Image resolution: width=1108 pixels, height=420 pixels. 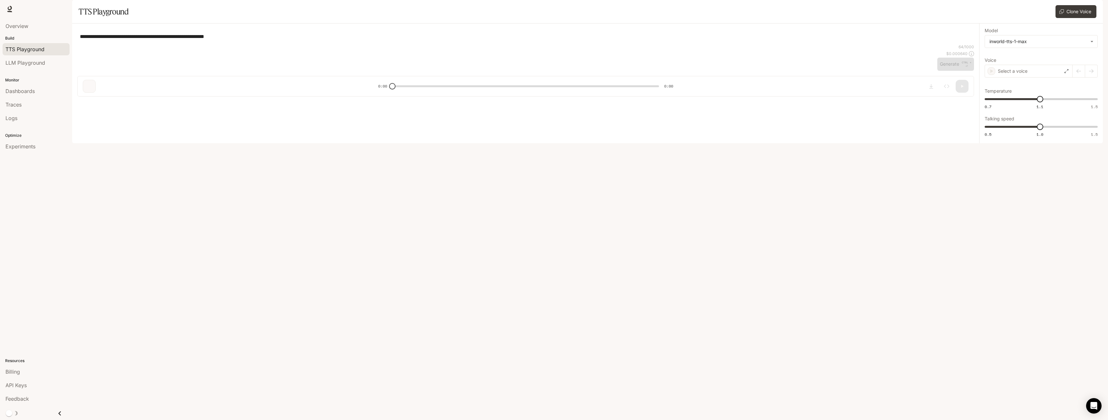 I want to click on button: Clone Voice, so click(x=1076, y=12).